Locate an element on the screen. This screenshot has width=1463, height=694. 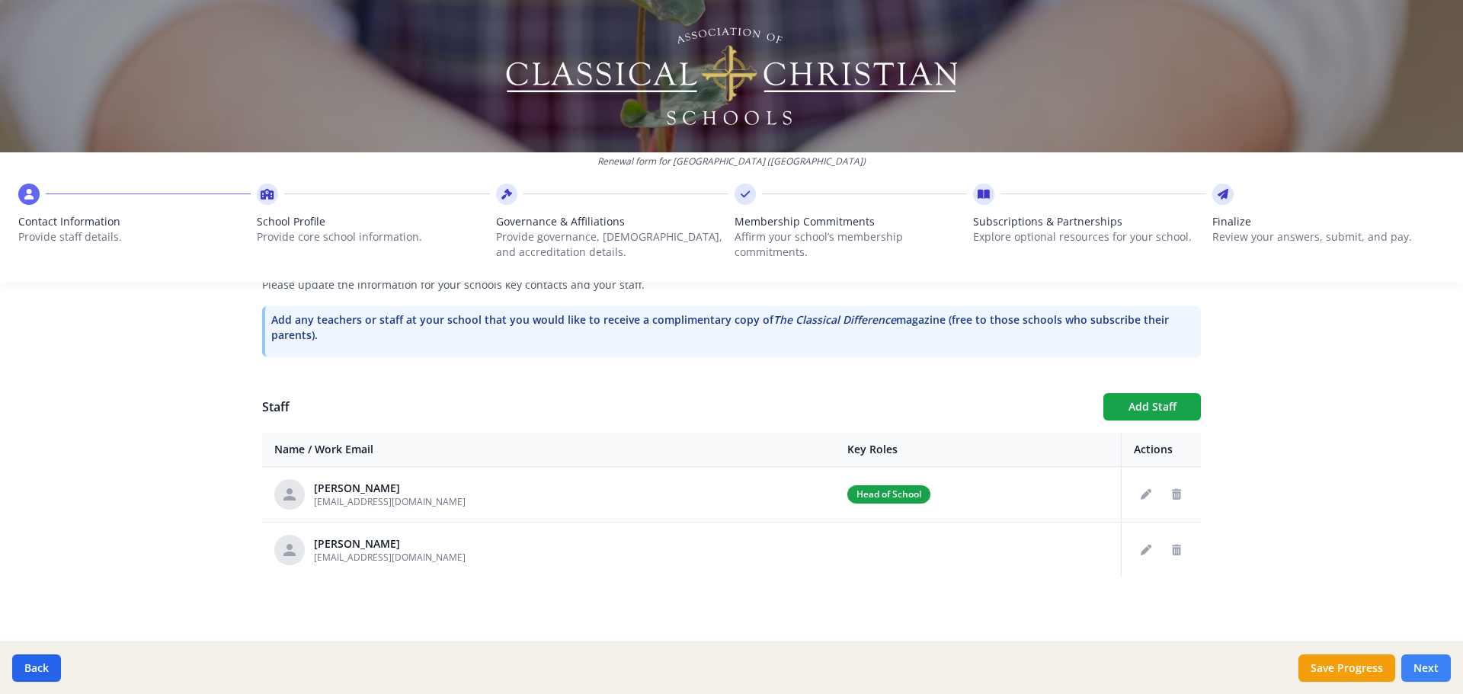
button: Back is located at coordinates (37, 668).